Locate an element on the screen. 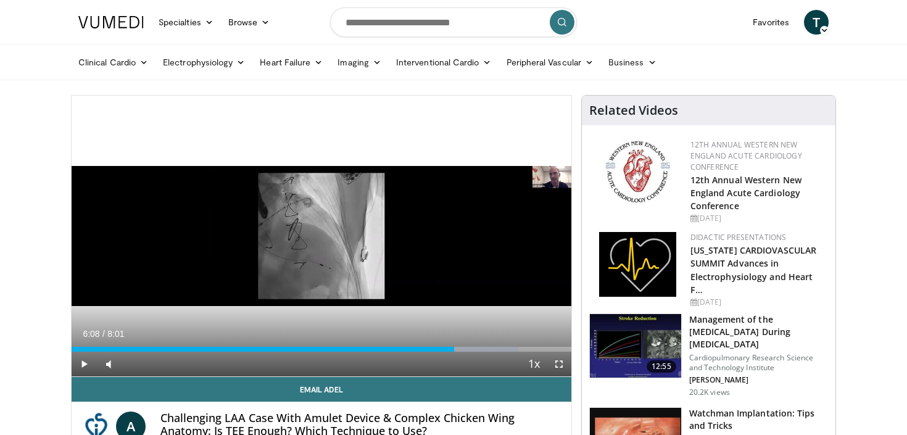 The height and width of the screenshot is (435, 907). span: 12:55 is located at coordinates (662, 367).